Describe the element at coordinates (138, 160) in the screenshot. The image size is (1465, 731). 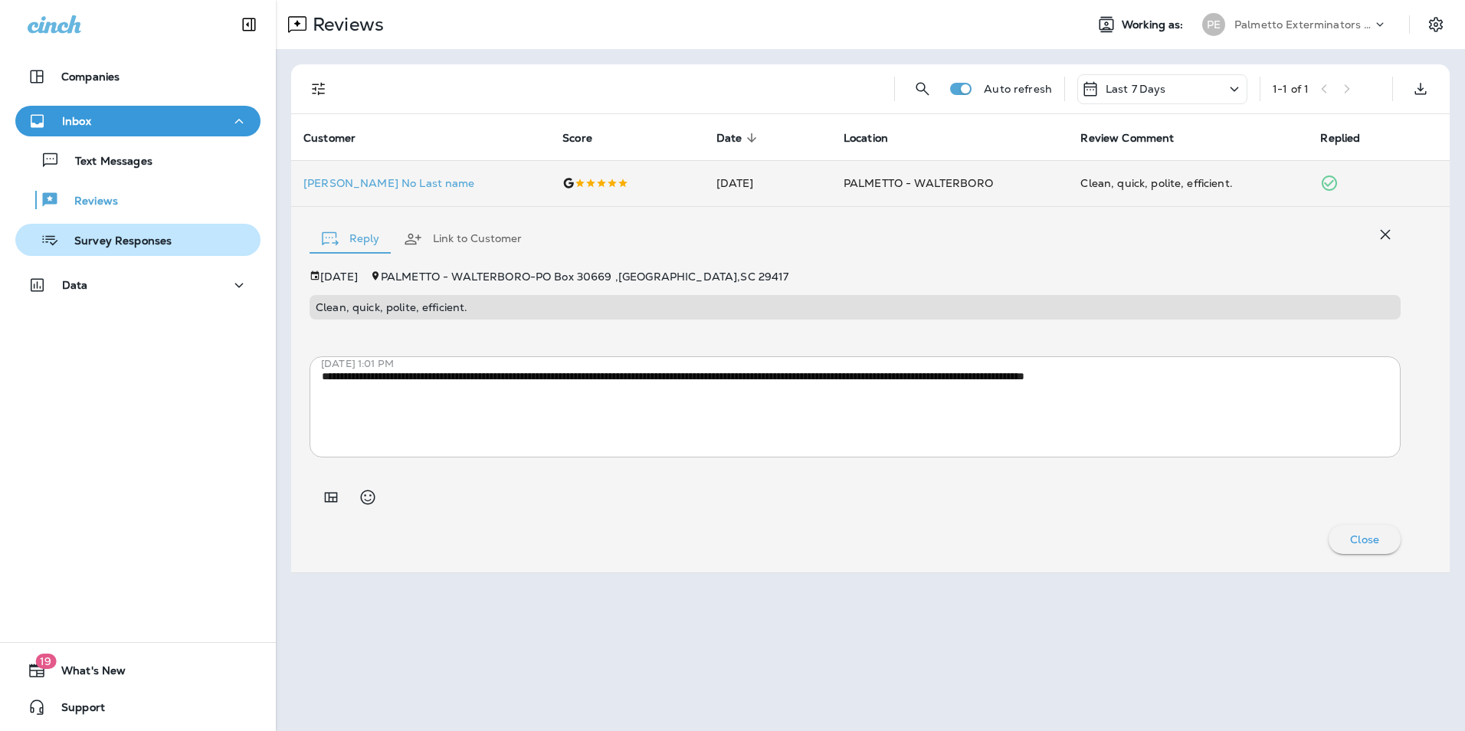
I see `button: Text Messages` at that location.